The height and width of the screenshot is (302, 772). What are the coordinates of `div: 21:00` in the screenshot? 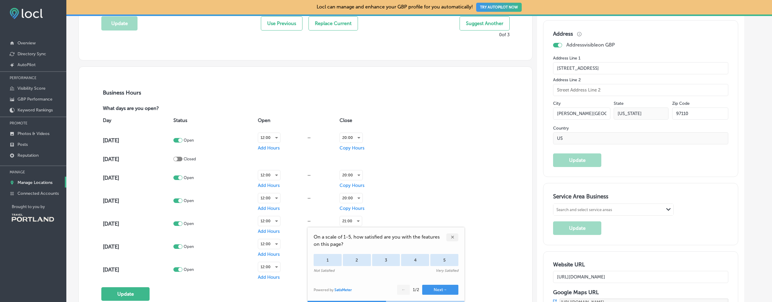 It's located at (351, 221).